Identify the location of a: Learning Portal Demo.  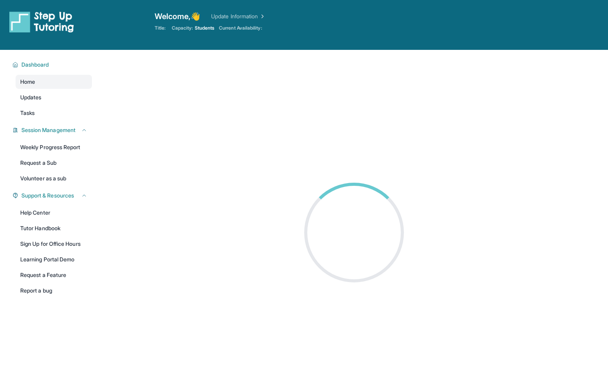
(54, 259).